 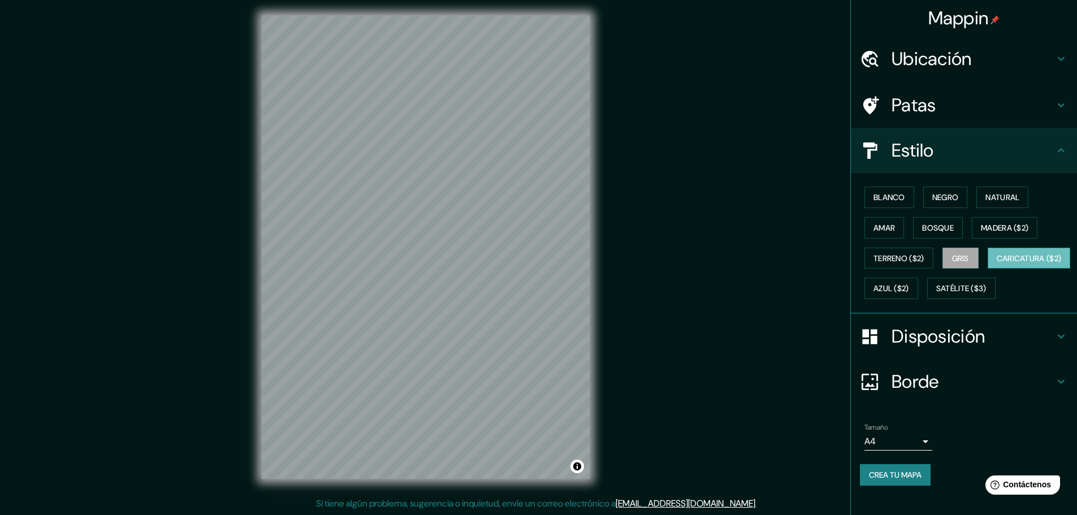 I want to click on font: Terreno ($2), so click(x=899, y=258).